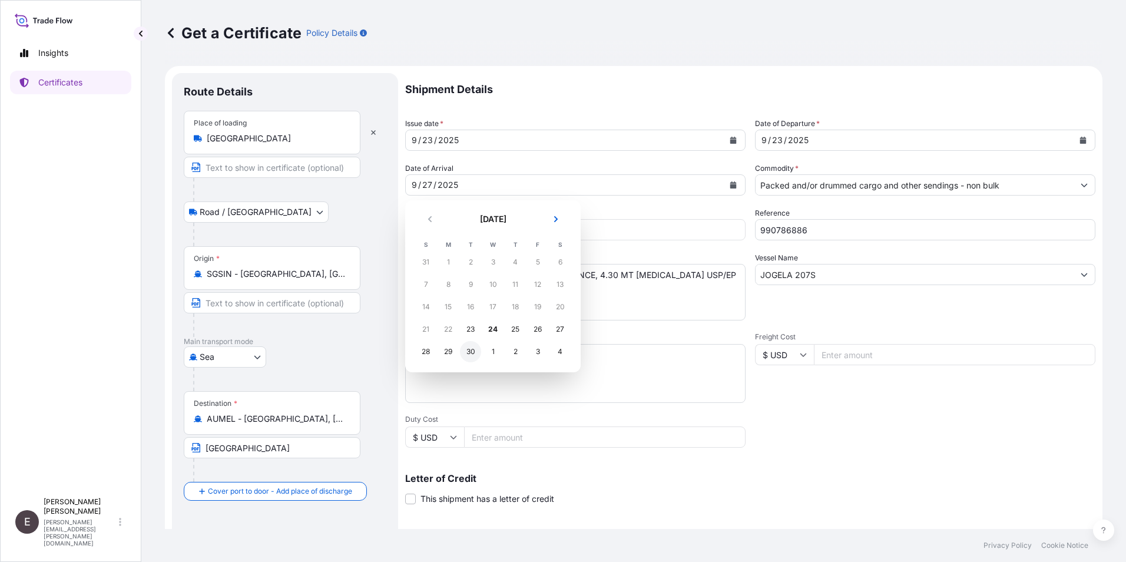 The image size is (1126, 562). Describe the element at coordinates (538, 262) in the screenshot. I see `div: Friday, September 5, 2025` at that location.